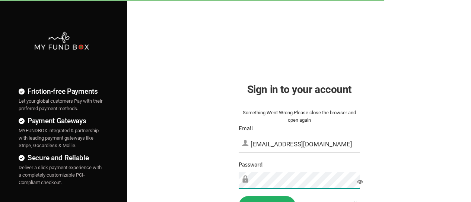 The width and height of the screenshot is (471, 202). Describe the element at coordinates (299, 89) in the screenshot. I see `h2: Sign in to your account` at that location.